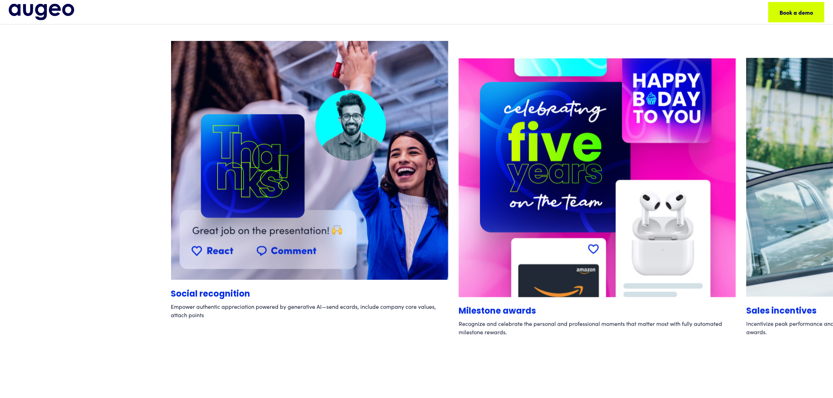 The height and width of the screenshot is (398, 833). I want to click on img: Augeo logo, so click(41, 12).